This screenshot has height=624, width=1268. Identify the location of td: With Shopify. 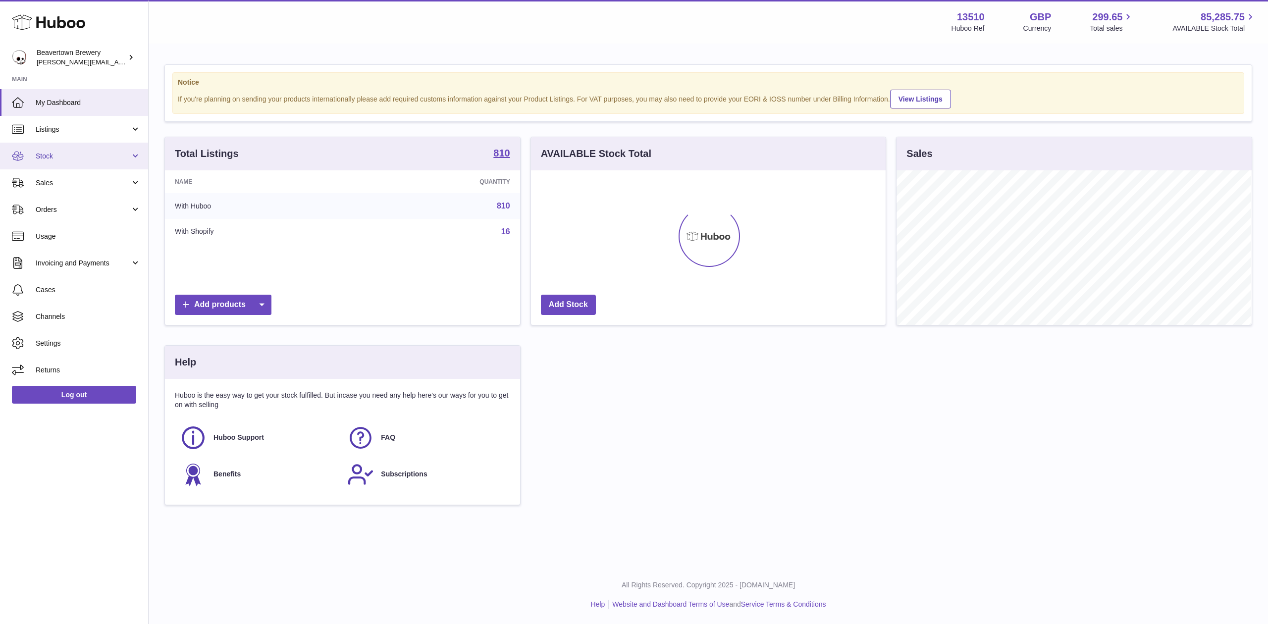
(260, 232).